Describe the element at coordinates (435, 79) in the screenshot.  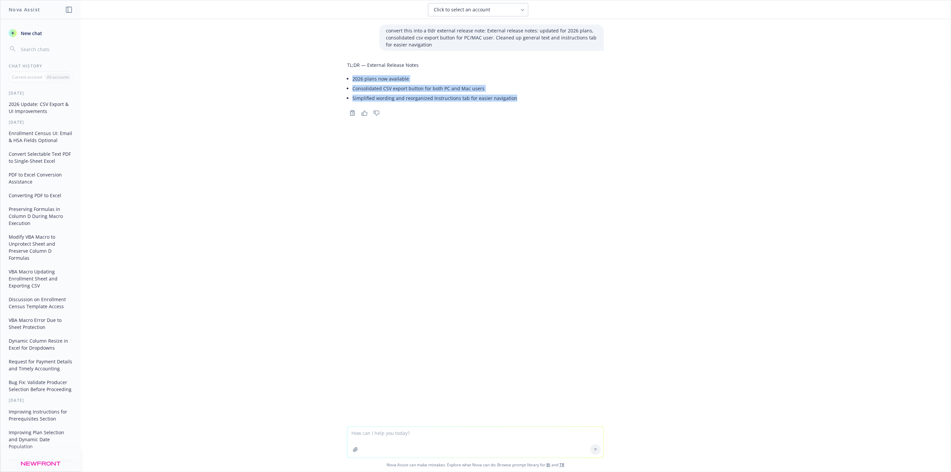
I see `li: 2026 plans now available` at that location.